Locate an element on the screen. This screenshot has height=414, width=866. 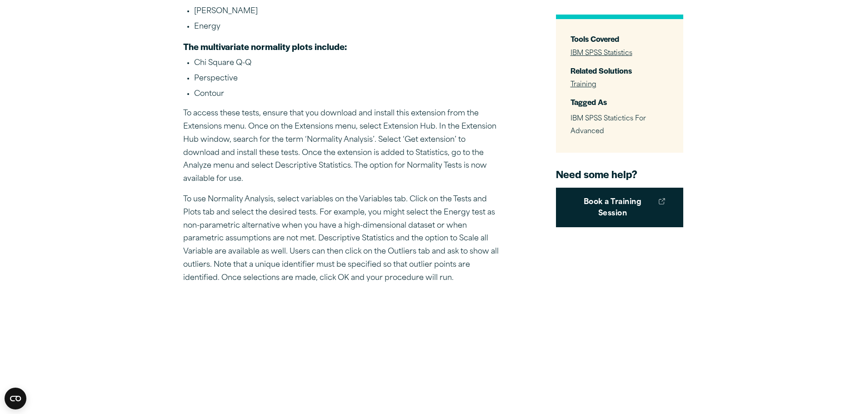
a: IBM SPSS Statistics is located at coordinates (601, 53).